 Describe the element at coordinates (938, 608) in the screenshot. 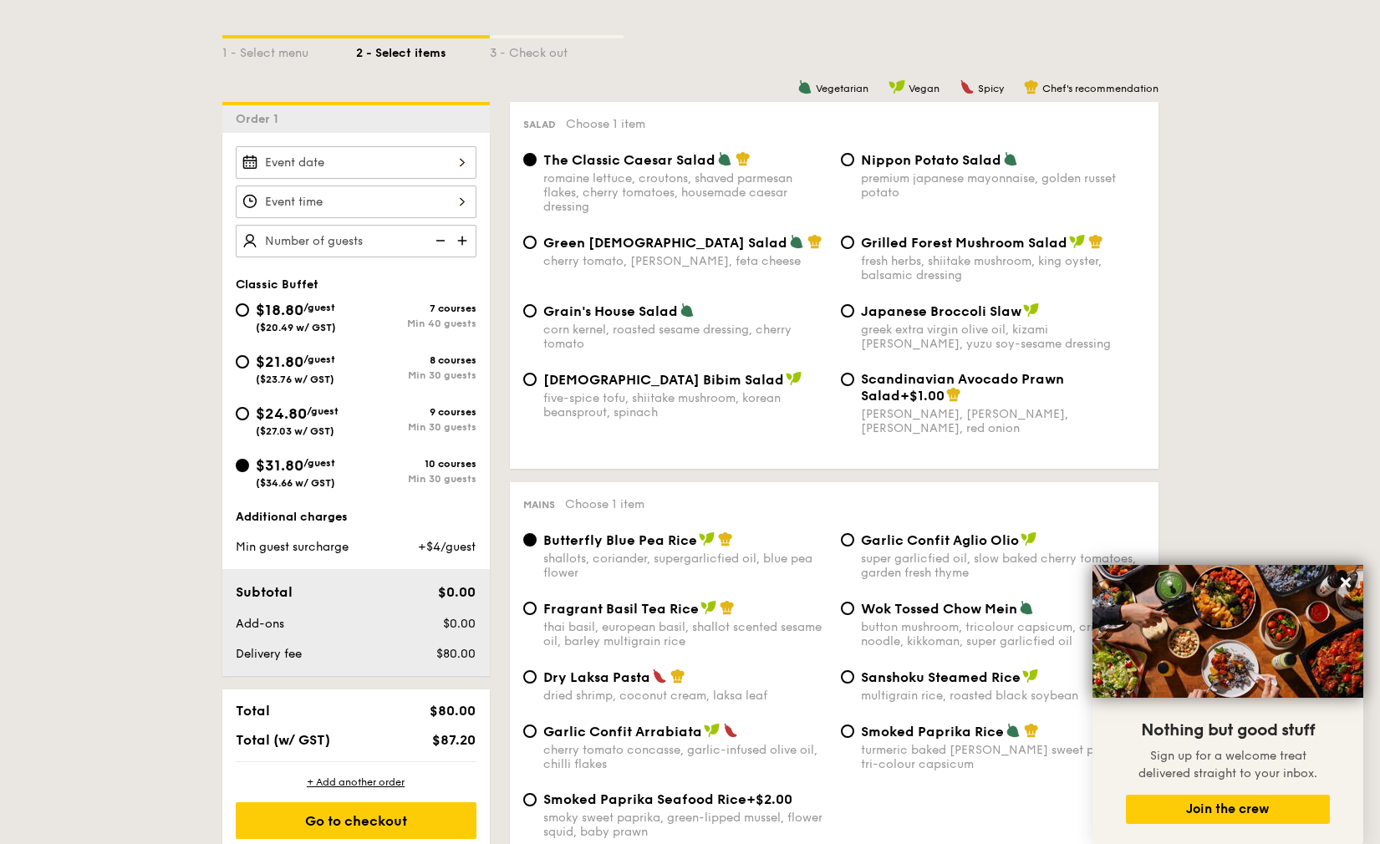

I see `span: Wok Tossed Chow Mein` at that location.